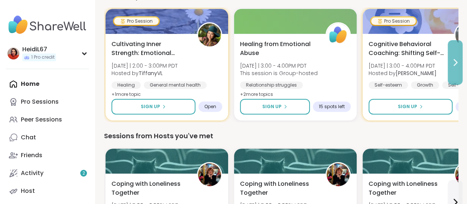 This screenshot has height=204, width=467. What do you see at coordinates (47, 173) in the screenshot?
I see `a: Activity2` at bounding box center [47, 173].